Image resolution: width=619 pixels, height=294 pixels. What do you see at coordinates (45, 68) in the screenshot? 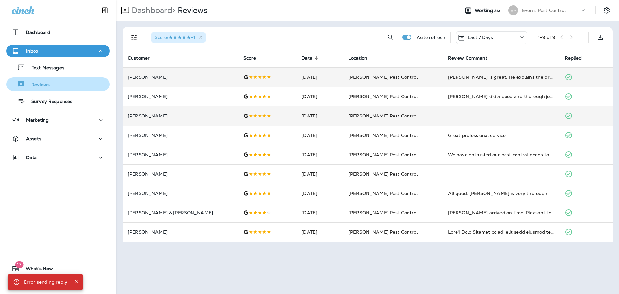
I see `p: Text Messages` at bounding box center [45, 68].